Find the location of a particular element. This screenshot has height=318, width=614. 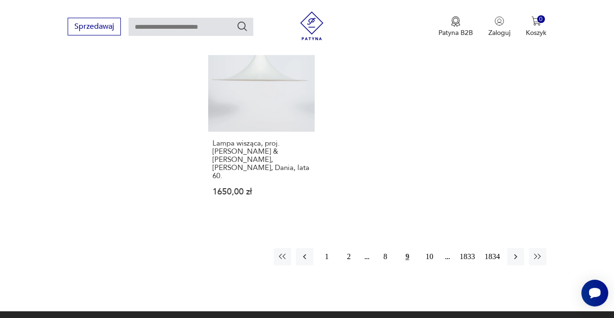

button: Sprzedawaj is located at coordinates (94, 26).